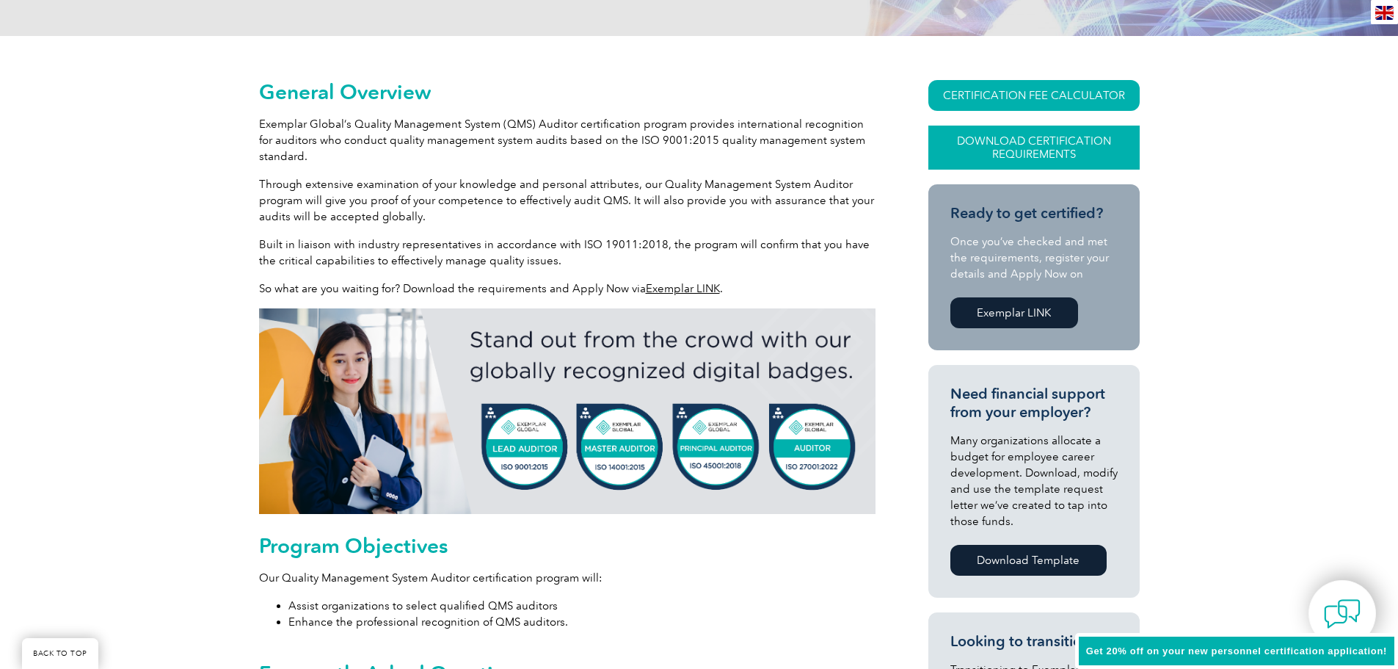 This screenshot has height=669, width=1398. Describe the element at coordinates (1237, 650) in the screenshot. I see `span: Get 20% off on your new personnel certification application!` at that location.